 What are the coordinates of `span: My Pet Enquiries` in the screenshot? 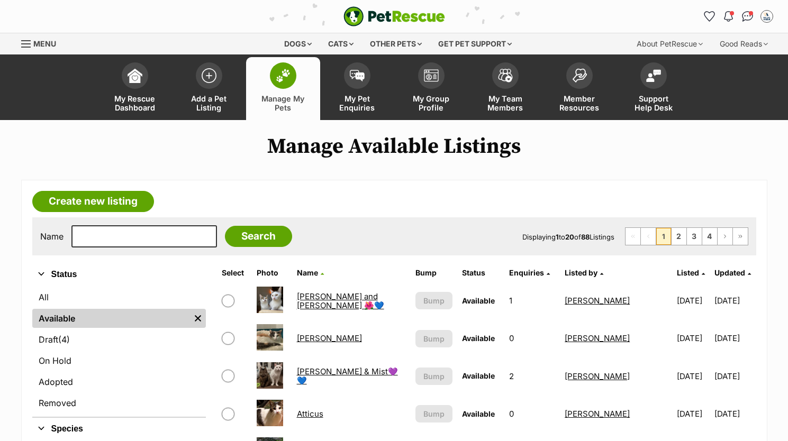 It's located at (357, 103).